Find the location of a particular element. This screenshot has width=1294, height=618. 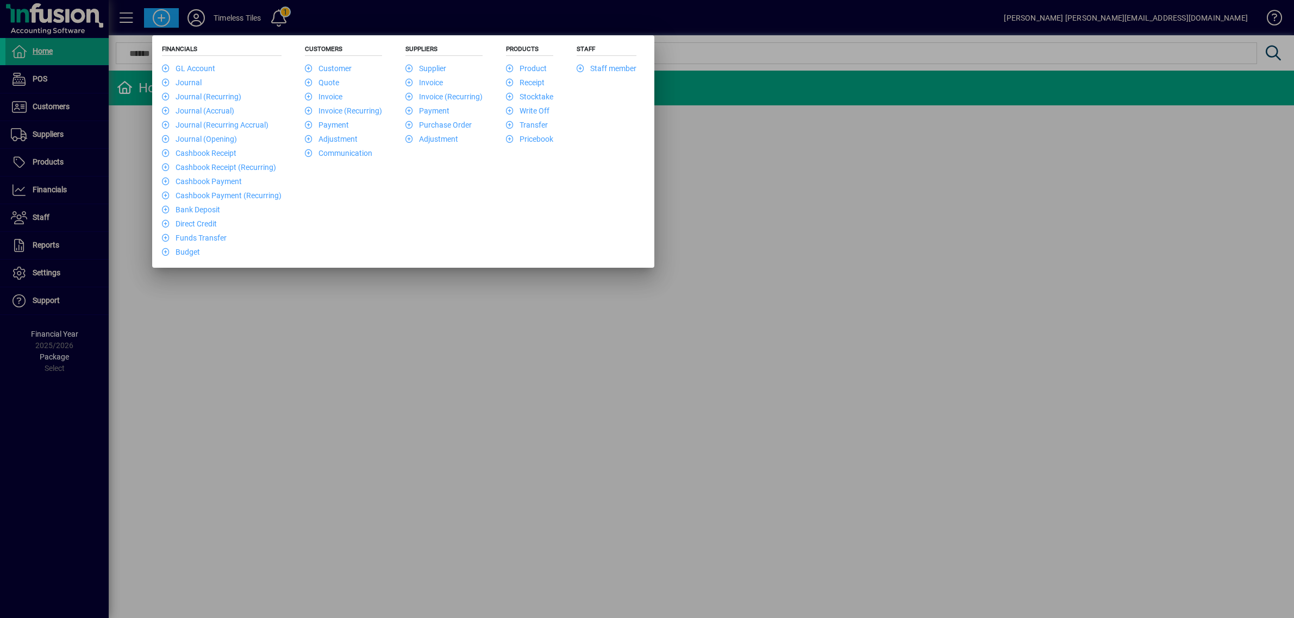

a: Budget is located at coordinates (181, 252).